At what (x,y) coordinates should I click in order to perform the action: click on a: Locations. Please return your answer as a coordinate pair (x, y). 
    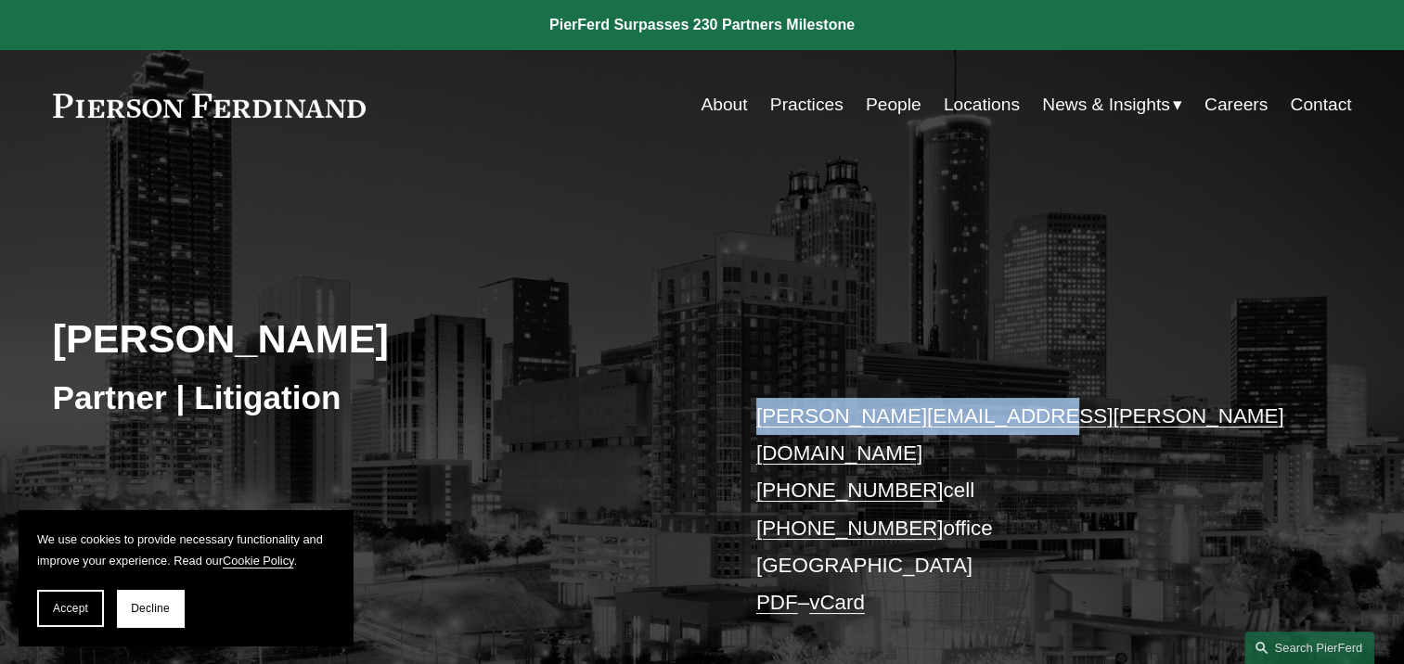
    Looking at the image, I should click on (982, 105).